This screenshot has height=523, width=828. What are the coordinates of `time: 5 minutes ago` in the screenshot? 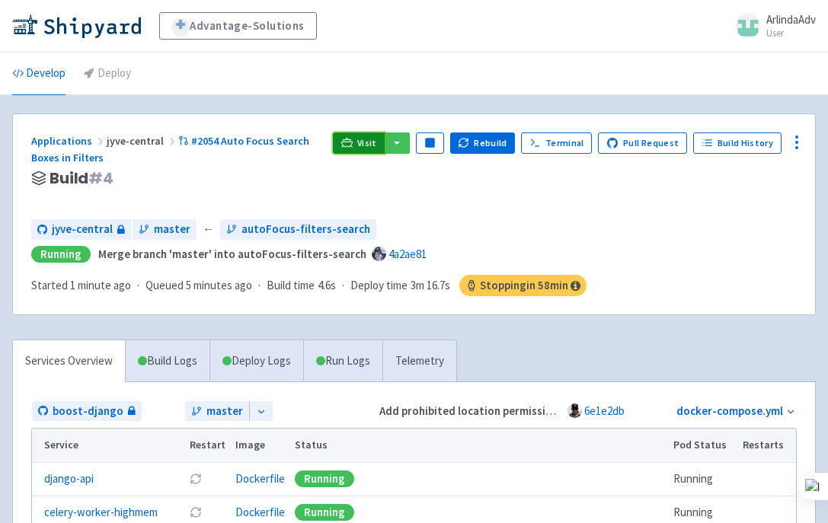 It's located at (219, 285).